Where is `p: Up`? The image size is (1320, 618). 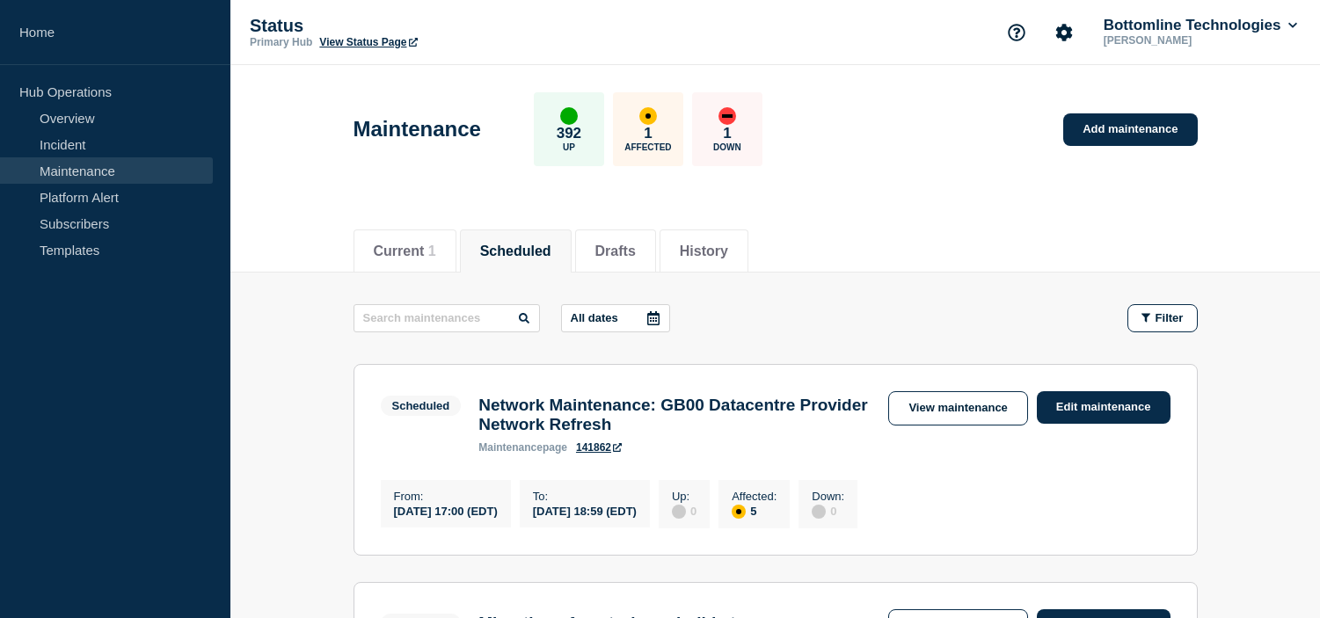 p: Up is located at coordinates (569, 147).